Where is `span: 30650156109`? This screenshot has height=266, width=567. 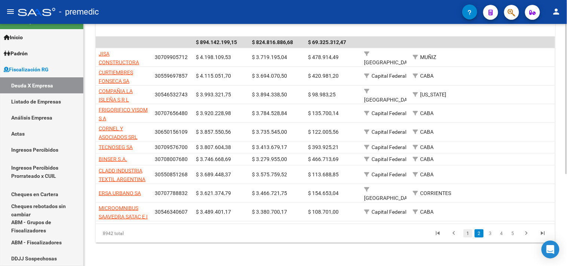 span: 30650156109 is located at coordinates (171, 132).